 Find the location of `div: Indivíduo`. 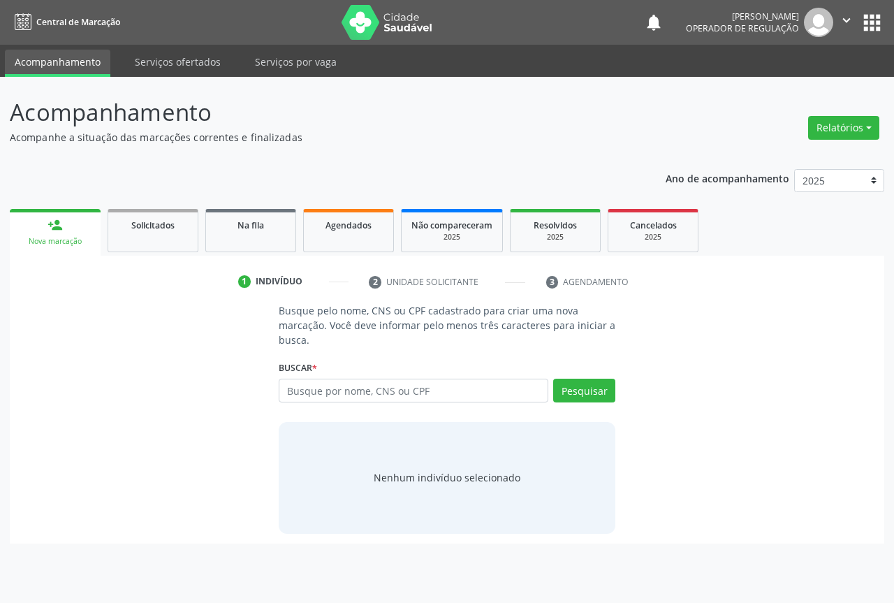

div: Indivíduo is located at coordinates (279, 282).